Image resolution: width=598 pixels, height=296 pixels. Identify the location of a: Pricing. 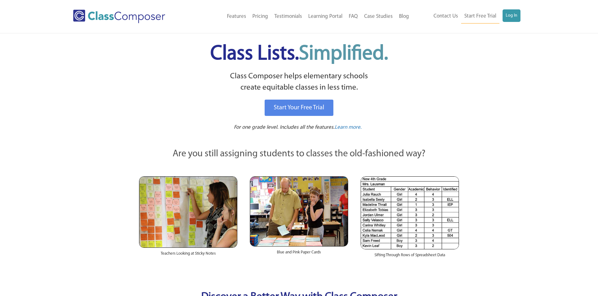
(260, 17).